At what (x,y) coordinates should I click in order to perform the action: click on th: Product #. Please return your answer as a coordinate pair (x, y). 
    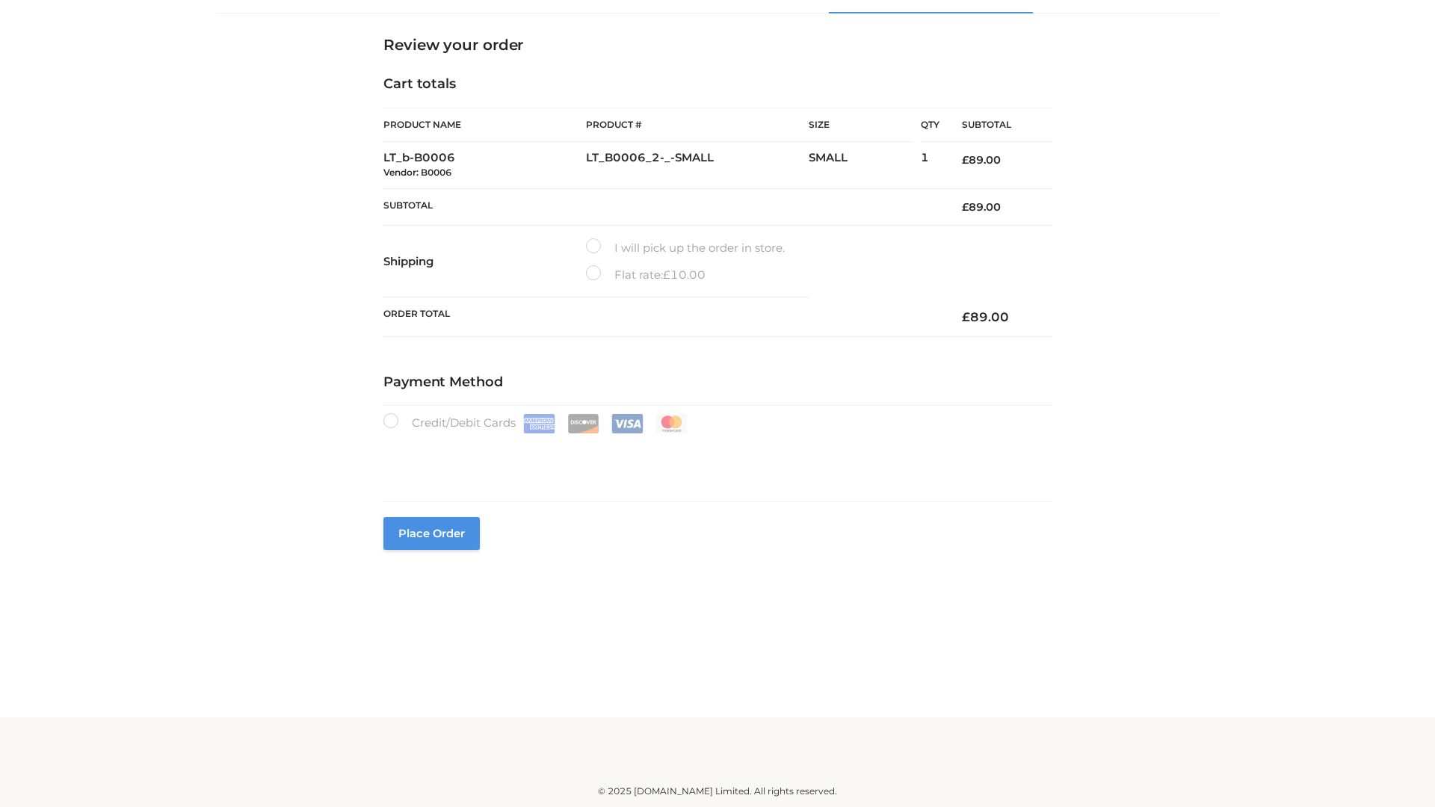
    Looking at the image, I should click on (697, 125).